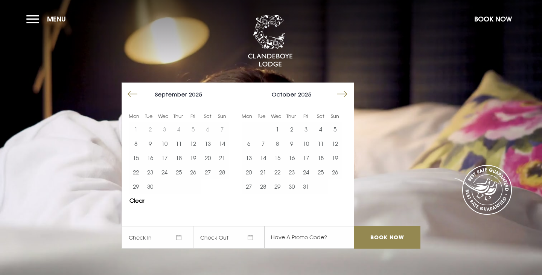 This screenshot has width=542, height=275. Describe the element at coordinates (263, 186) in the screenshot. I see `button: 28` at that location.